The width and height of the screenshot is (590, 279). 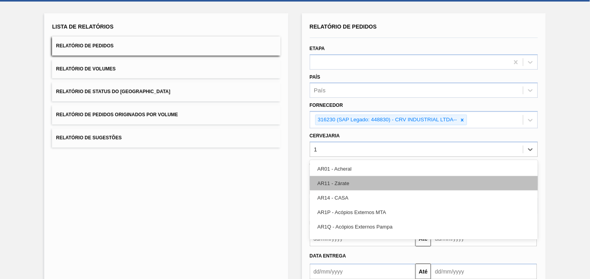 What do you see at coordinates (89, 138) in the screenshot?
I see `span: Relatório de Sugestões` at bounding box center [89, 138].